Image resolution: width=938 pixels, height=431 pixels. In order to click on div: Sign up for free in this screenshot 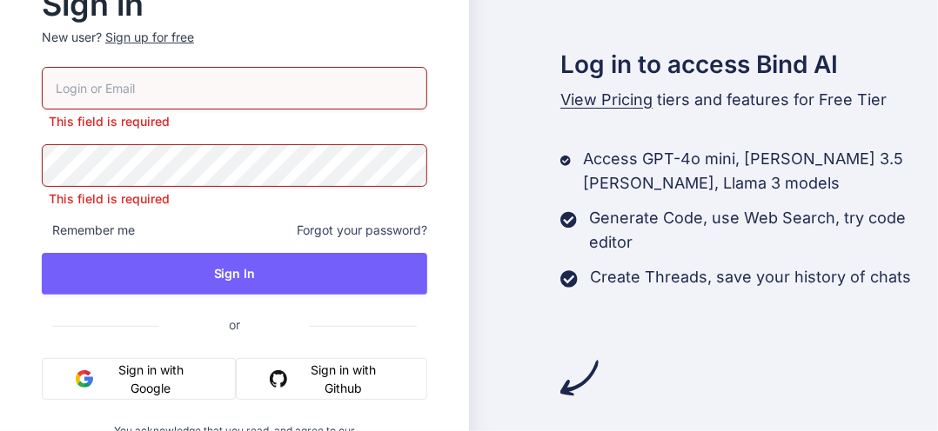, I will do `click(150, 37)`.